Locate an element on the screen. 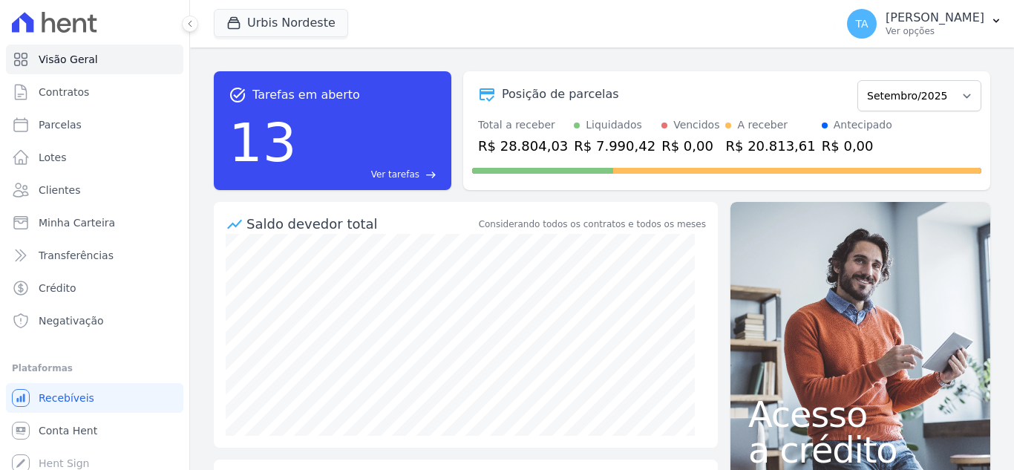 The height and width of the screenshot is (470, 1014). span: Acesso is located at coordinates (860, 414).